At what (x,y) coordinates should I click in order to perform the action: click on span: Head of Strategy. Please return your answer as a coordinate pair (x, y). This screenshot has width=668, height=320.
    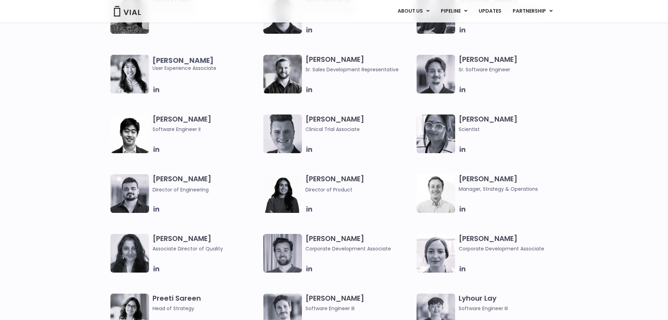
    Looking at the image, I should click on (206, 308).